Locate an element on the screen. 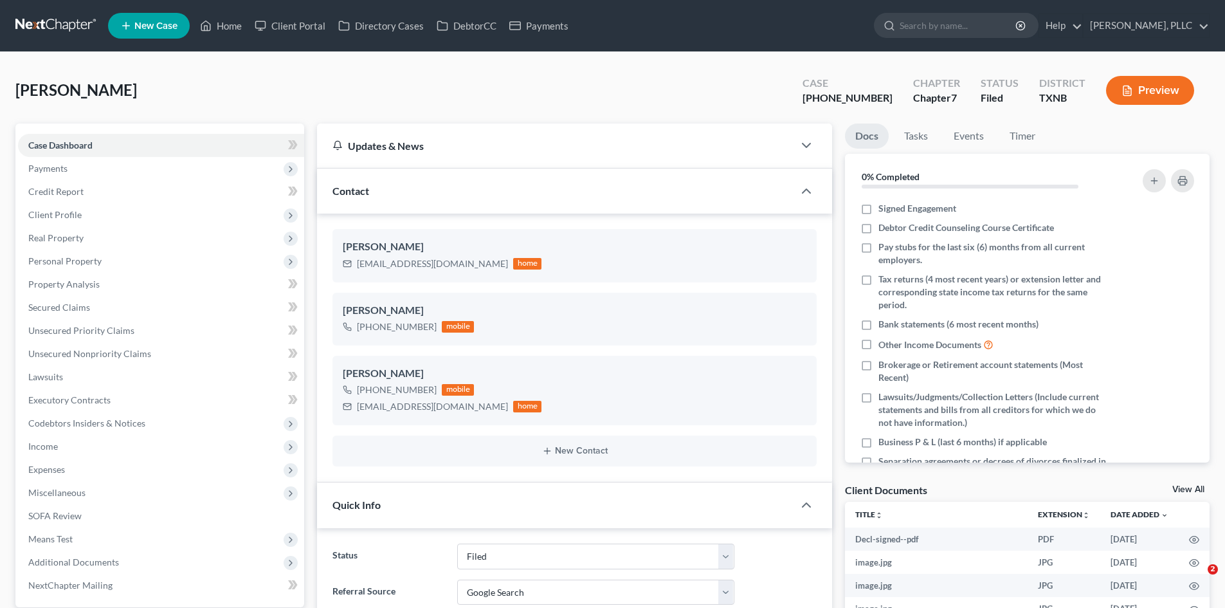  a: Executory Contracts is located at coordinates (161, 400).